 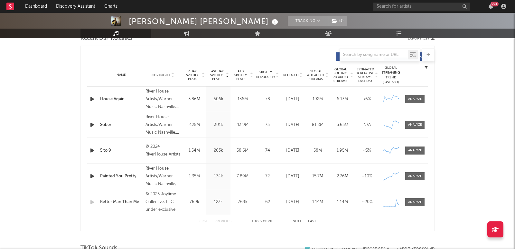 I want to click on div: 58.6M, so click(x=242, y=151).